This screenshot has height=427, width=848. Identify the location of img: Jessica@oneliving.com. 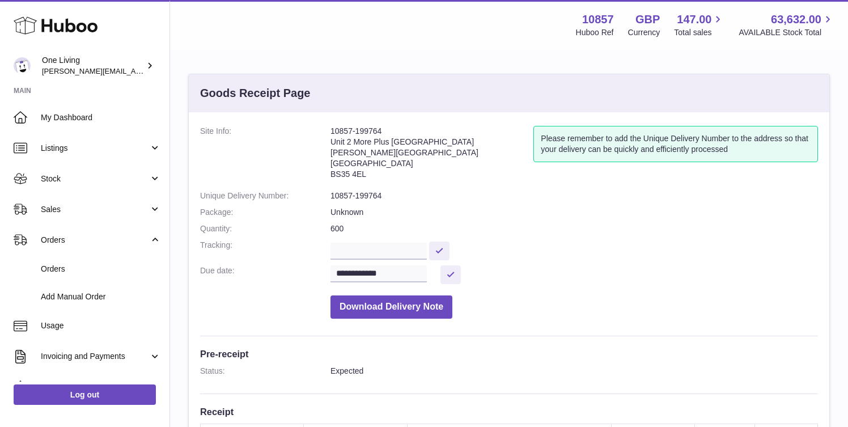
(22, 66).